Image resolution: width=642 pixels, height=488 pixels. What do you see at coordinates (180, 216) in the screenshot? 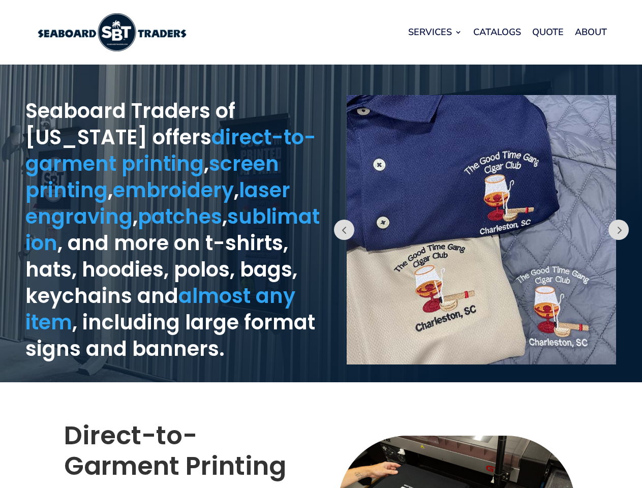
I see `a: patches` at bounding box center [180, 216].